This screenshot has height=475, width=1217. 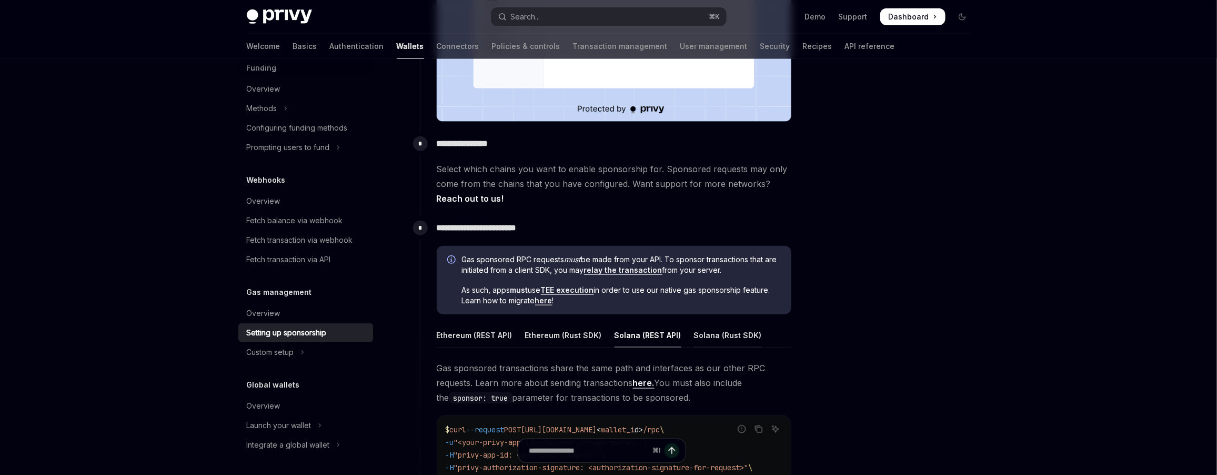 What do you see at coordinates (305, 46) in the screenshot?
I see `a: Basics` at bounding box center [305, 46].